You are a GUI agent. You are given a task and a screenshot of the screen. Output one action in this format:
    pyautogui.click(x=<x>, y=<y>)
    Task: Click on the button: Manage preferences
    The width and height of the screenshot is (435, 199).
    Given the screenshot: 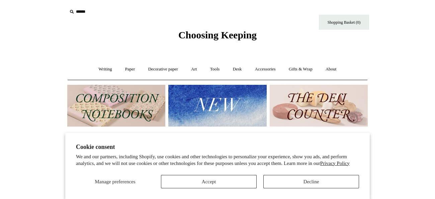 What is the action you would take?
    pyautogui.click(x=115, y=182)
    